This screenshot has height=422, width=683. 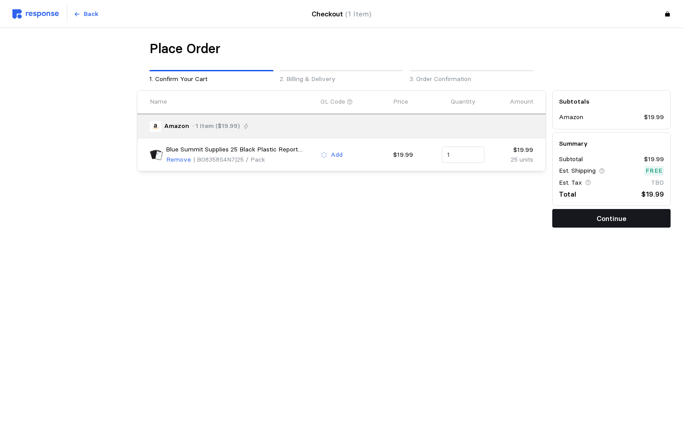 I want to click on p: Name, so click(x=158, y=102).